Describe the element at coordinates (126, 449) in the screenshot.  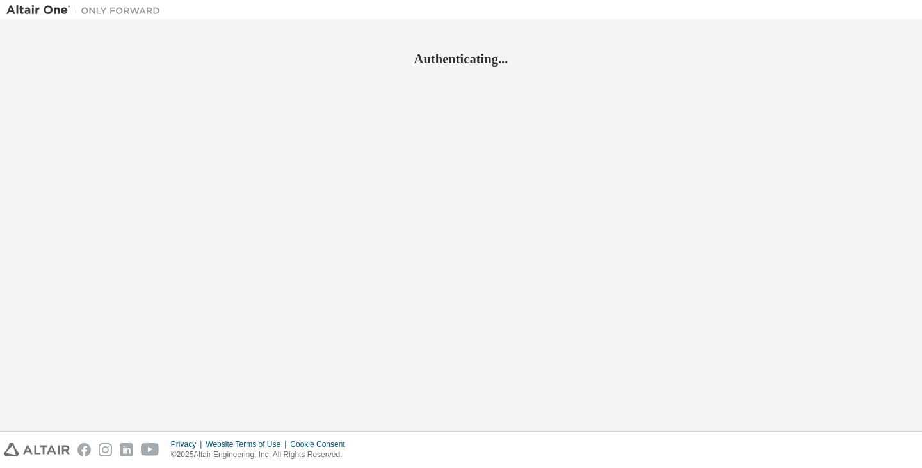
I see `img: linkedin.svg` at that location.